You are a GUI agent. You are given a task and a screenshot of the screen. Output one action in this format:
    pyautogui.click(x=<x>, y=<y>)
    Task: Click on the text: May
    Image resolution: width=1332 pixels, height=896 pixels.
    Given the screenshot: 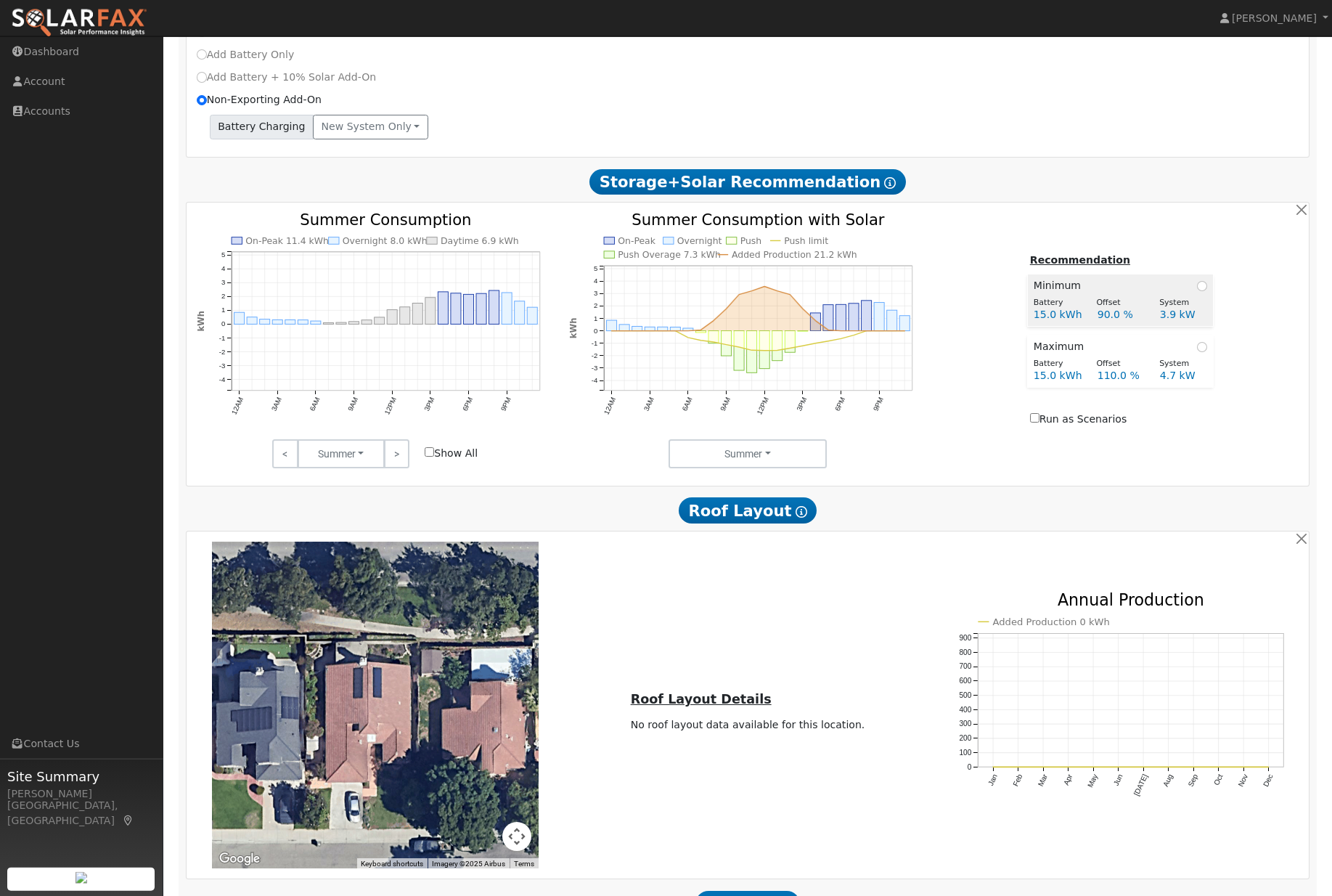 What is the action you would take?
    pyautogui.click(x=1093, y=780)
    